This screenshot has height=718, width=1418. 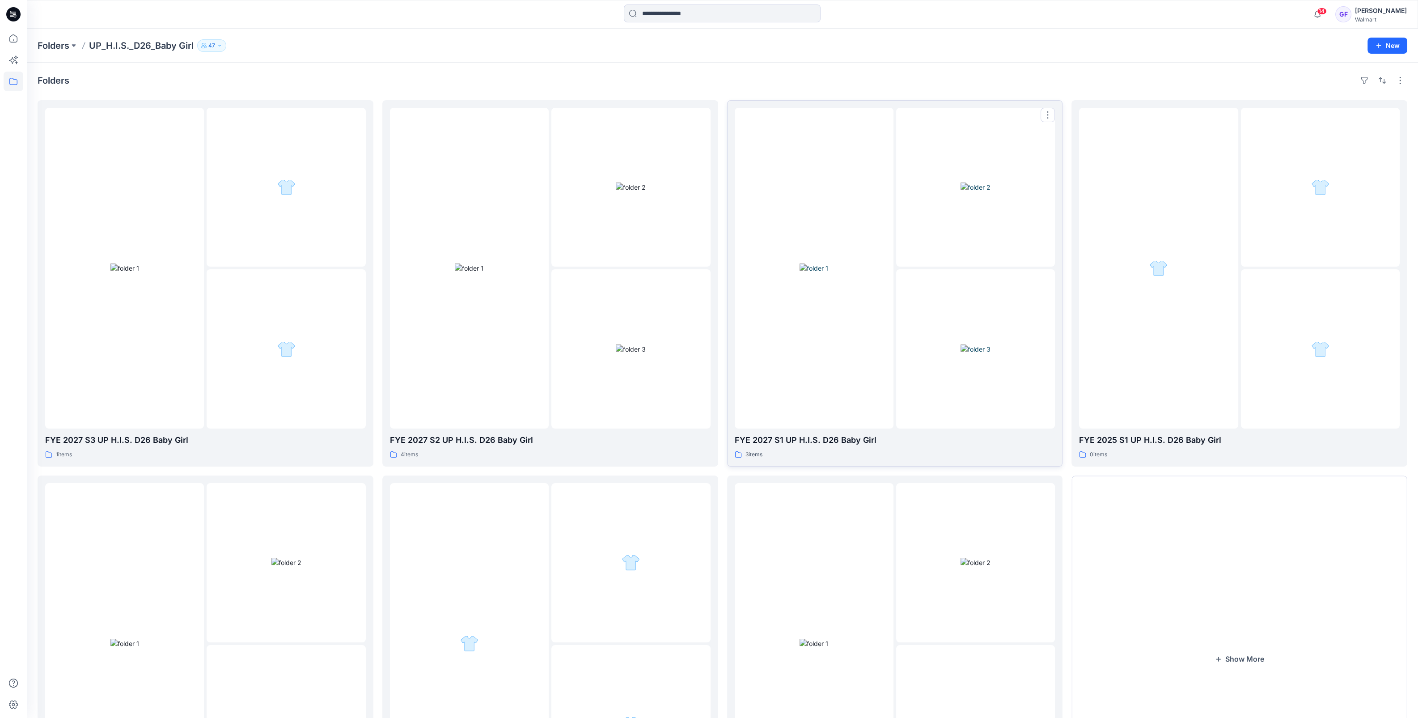 I want to click on p: FYE 2027 S2 UP H.I.S. D26 Baby Girl, so click(x=550, y=440).